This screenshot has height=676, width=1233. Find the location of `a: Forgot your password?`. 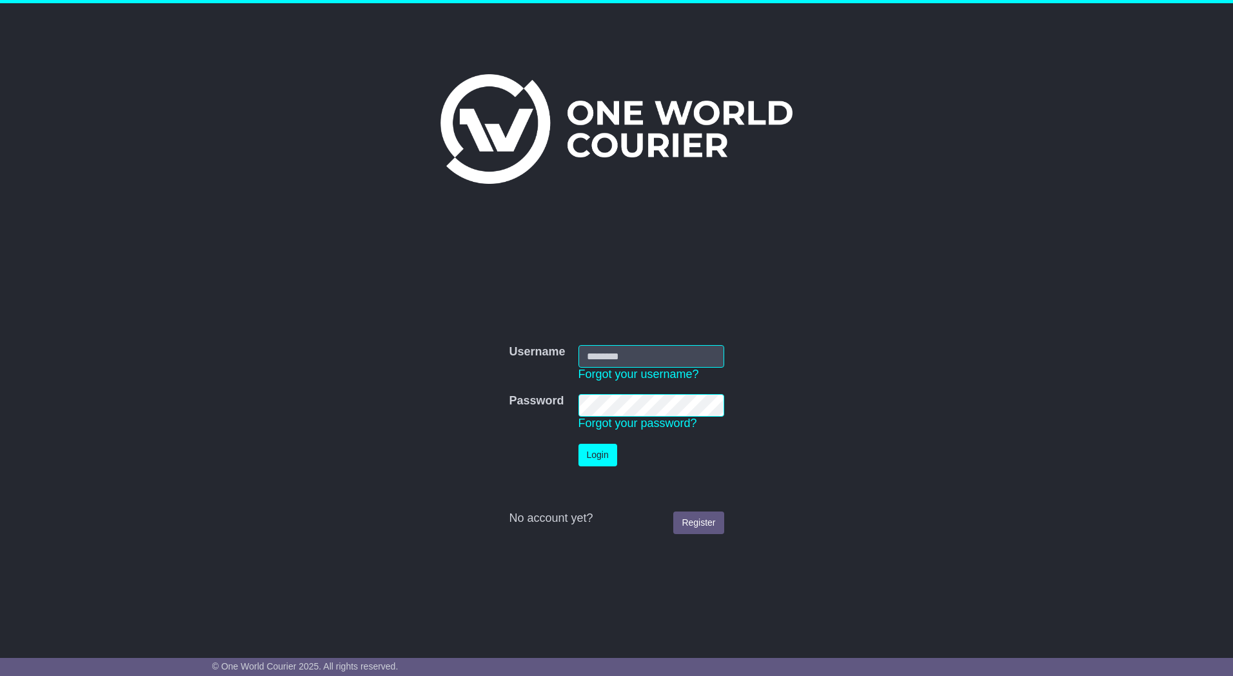

a: Forgot your password? is located at coordinates (638, 423).